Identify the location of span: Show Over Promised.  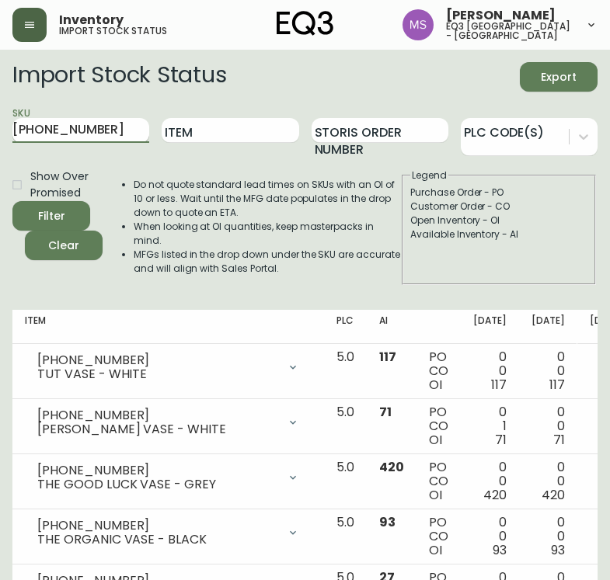
(60, 185).